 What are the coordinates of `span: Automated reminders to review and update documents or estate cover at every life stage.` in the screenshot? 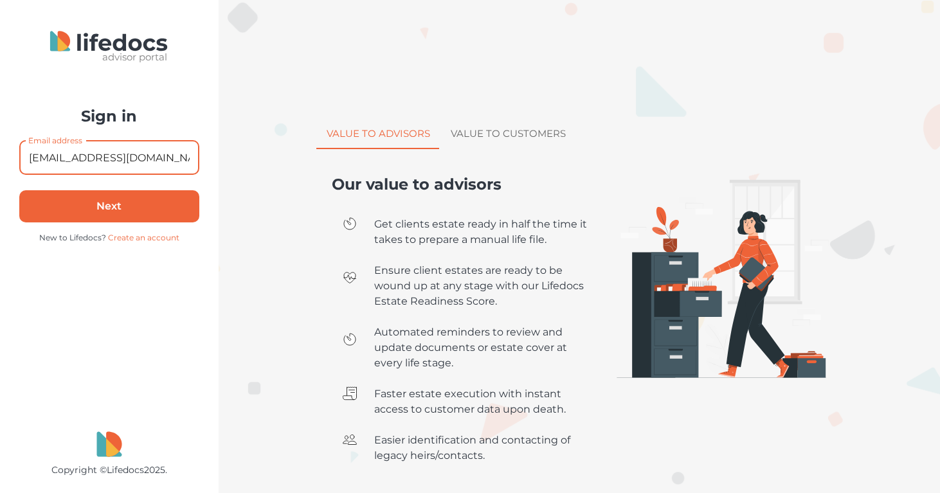 It's located at (484, 348).